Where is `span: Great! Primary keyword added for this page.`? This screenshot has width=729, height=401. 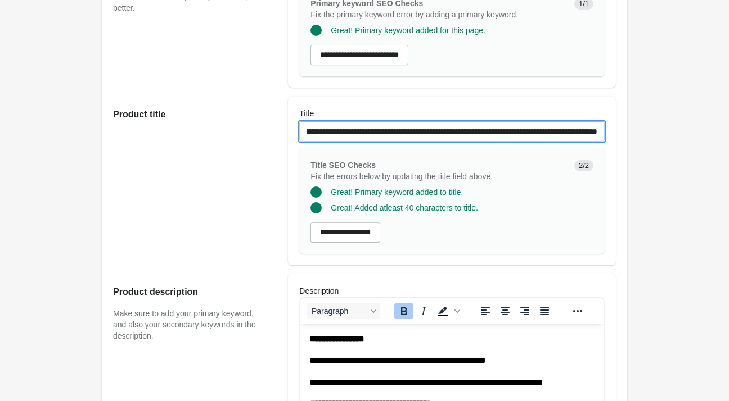
span: Great! Primary keyword added for this page. is located at coordinates (408, 30).